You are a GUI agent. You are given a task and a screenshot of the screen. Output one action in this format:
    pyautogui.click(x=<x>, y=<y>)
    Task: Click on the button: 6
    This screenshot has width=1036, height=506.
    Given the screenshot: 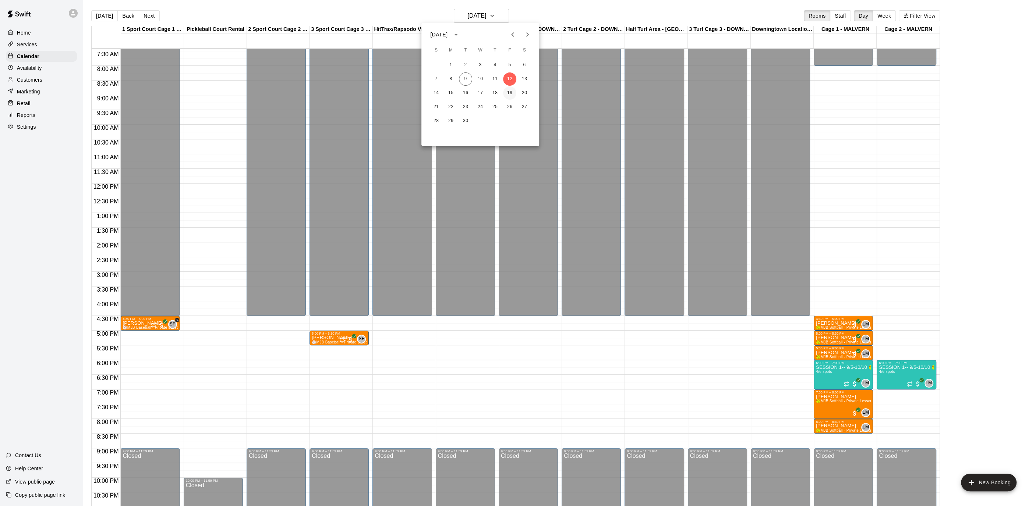 What is the action you would take?
    pyautogui.click(x=524, y=65)
    